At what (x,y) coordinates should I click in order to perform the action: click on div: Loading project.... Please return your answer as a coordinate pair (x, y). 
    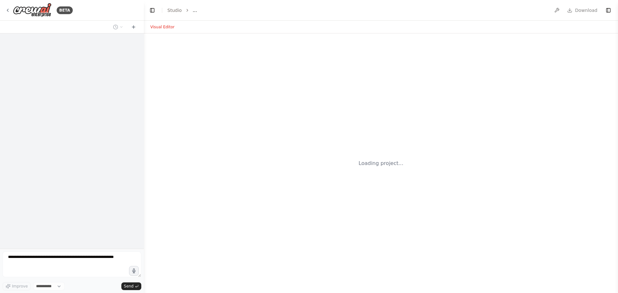
    Looking at the image, I should click on (381, 163).